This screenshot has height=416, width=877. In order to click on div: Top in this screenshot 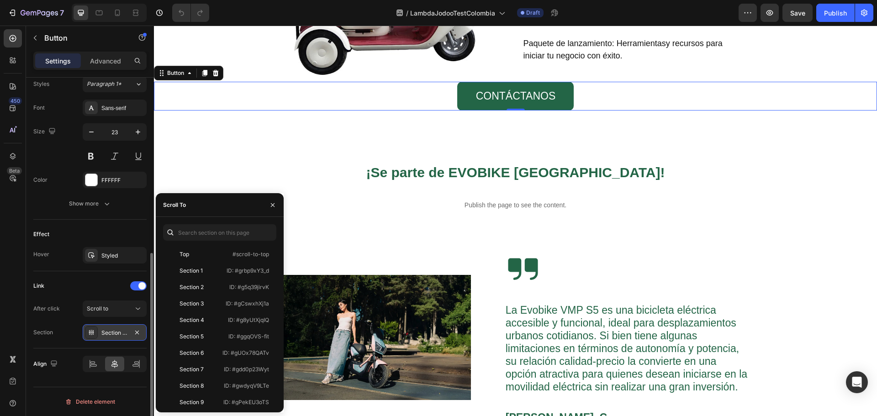, I will do `click(184, 254)`.